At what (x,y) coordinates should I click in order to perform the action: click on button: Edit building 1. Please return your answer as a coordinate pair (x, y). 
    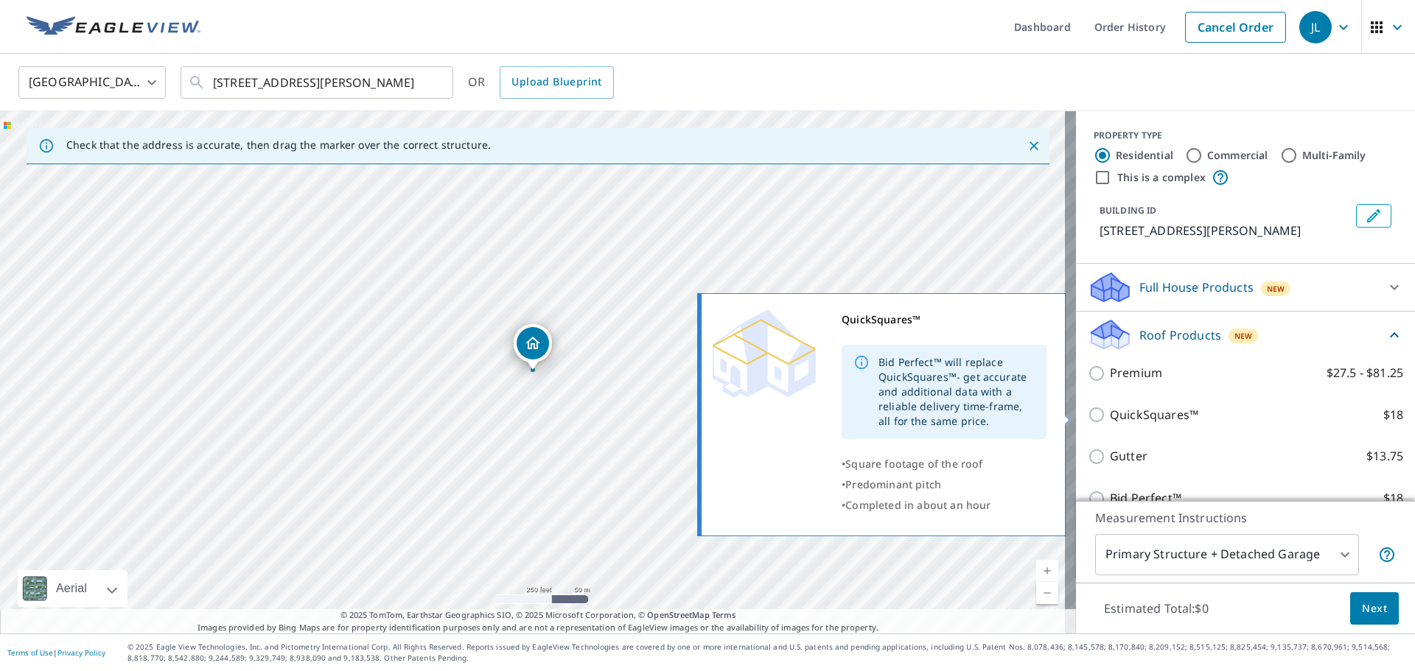
    Looking at the image, I should click on (1374, 216).